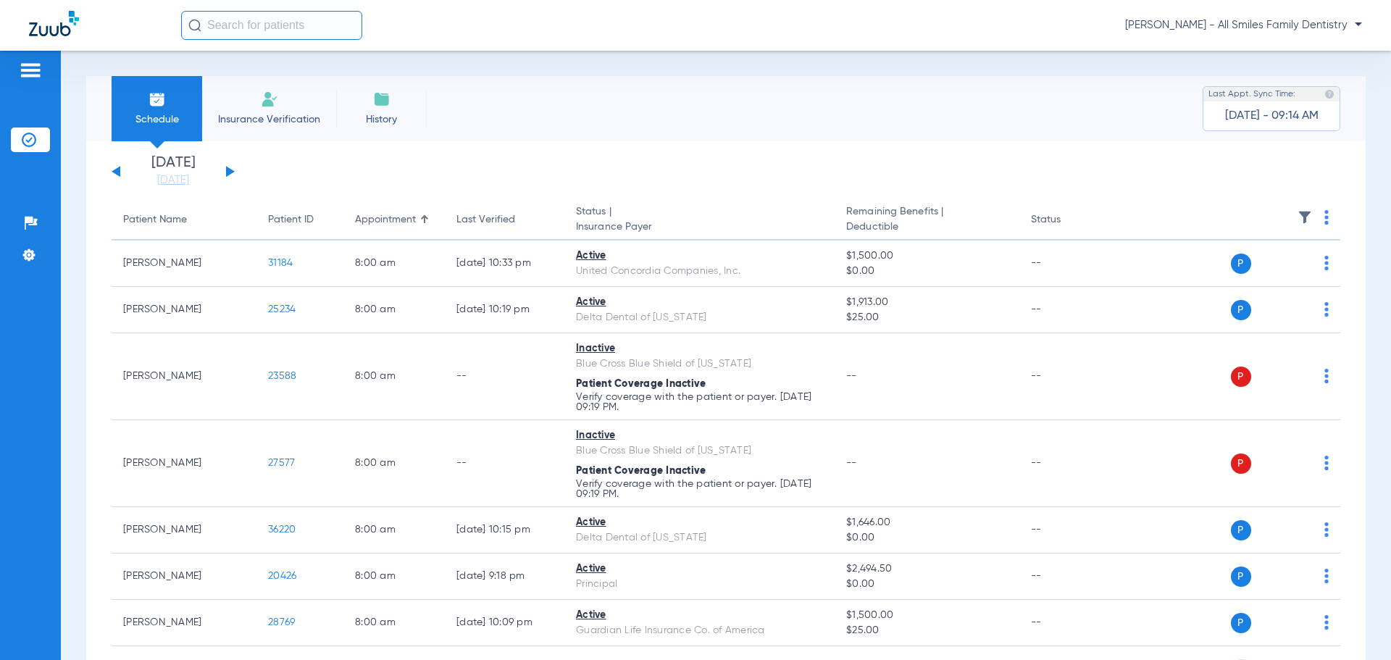 The height and width of the screenshot is (660, 1391). Describe the element at coordinates (157, 99) in the screenshot. I see `img: Schedule` at that location.